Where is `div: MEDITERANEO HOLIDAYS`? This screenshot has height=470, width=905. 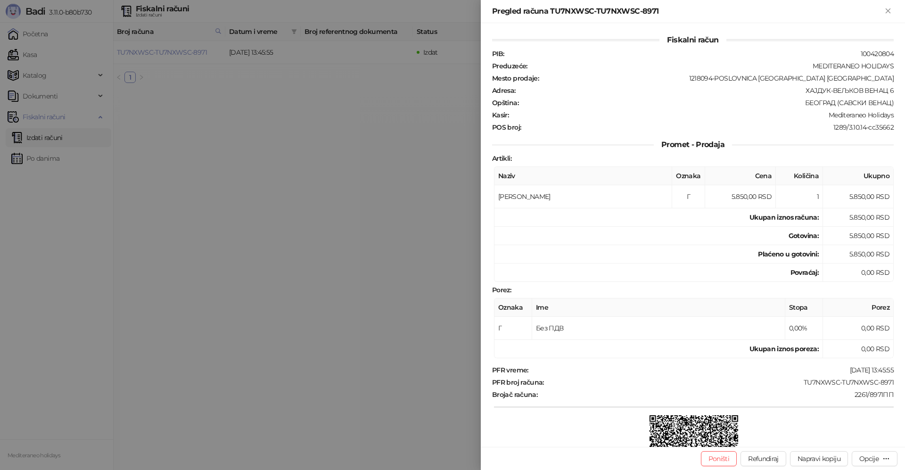 div: MEDITERANEO HOLIDAYS is located at coordinates (711, 66).